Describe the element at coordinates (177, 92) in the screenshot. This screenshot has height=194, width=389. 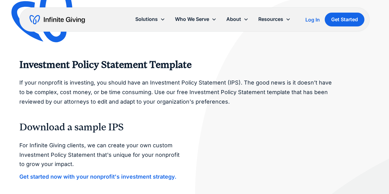
I see `p: If your nonprofit is investing, you should have an Investment Policy Statement (IPS). The good ne...` at that location.